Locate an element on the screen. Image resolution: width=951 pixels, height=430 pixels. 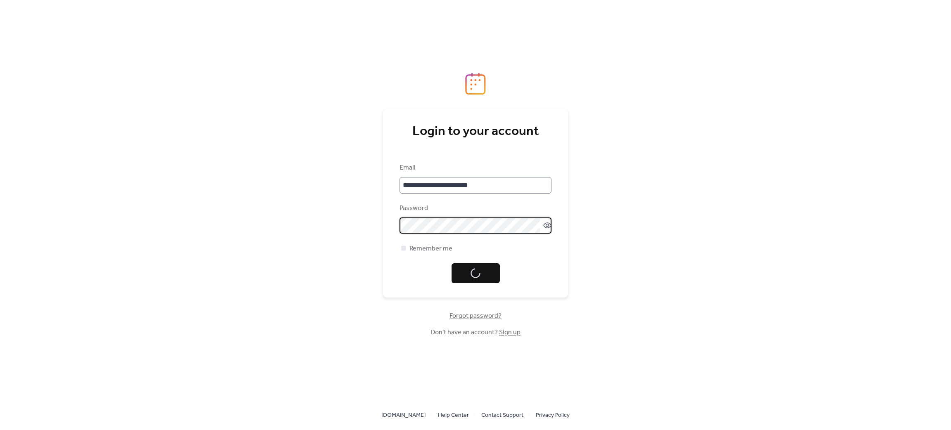
a: Privacy Policy is located at coordinates (553, 415).